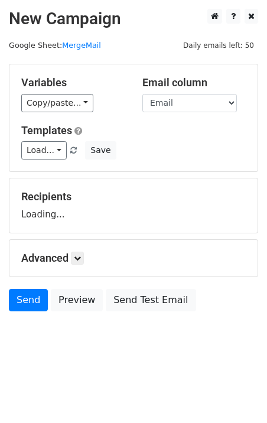 The width and height of the screenshot is (267, 423). Describe the element at coordinates (151, 300) in the screenshot. I see `a: Send Test Email` at that location.